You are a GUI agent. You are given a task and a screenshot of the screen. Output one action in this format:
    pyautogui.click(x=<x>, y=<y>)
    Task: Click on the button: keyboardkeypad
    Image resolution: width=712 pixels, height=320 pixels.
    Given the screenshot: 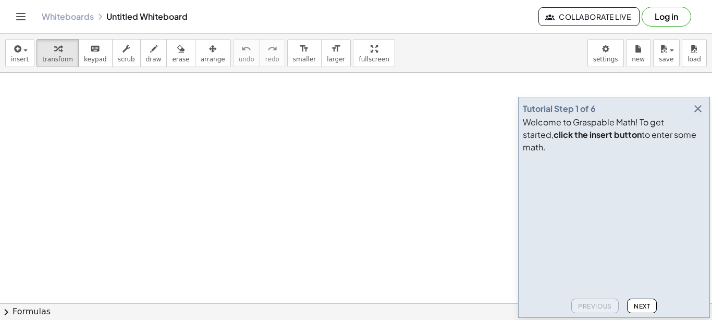 What is the action you would take?
    pyautogui.click(x=95, y=53)
    